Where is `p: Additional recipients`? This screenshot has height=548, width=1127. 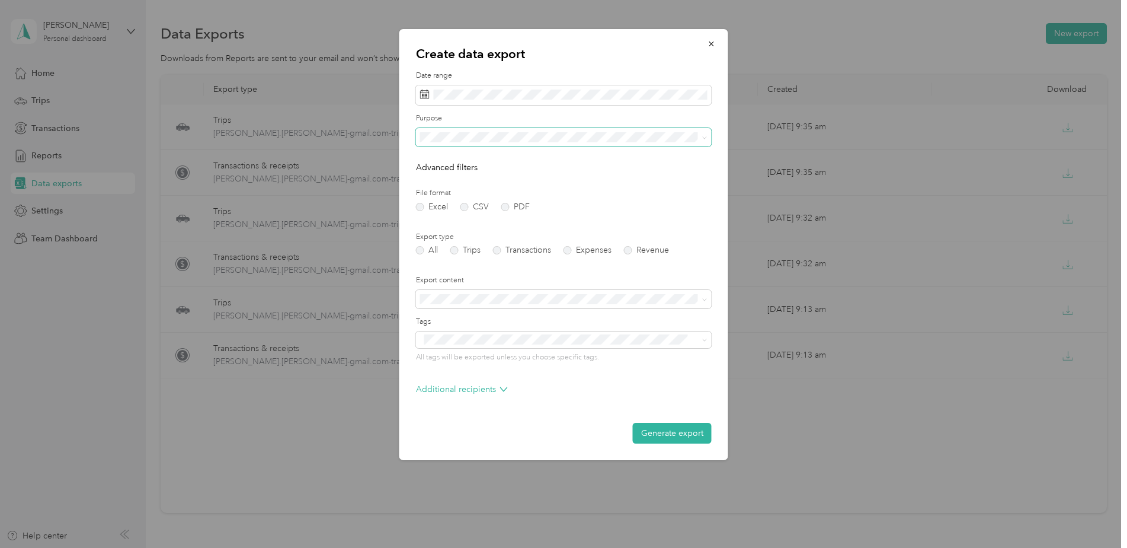 p: Additional recipients is located at coordinates (462, 389).